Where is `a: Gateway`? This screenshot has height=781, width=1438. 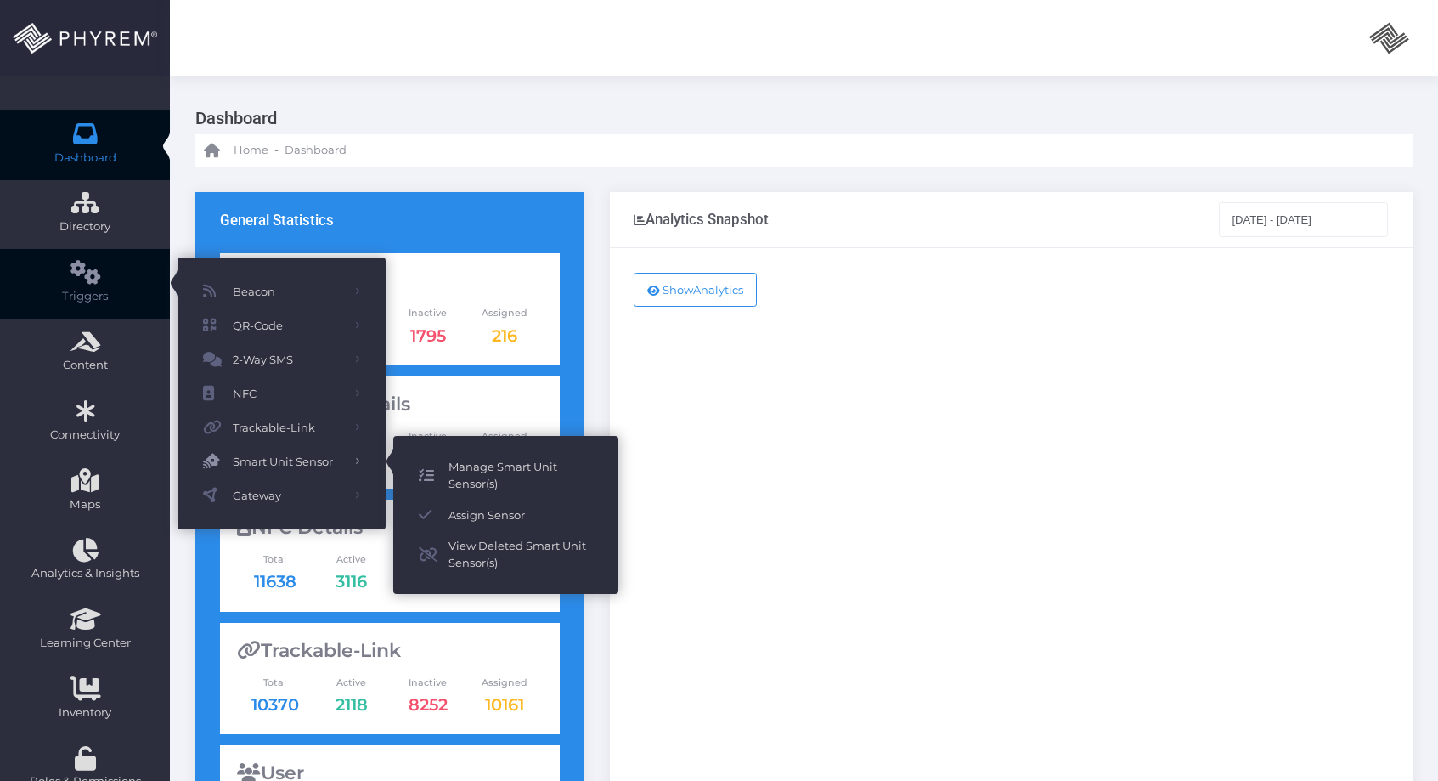 a: Gateway is located at coordinates (281, 495).